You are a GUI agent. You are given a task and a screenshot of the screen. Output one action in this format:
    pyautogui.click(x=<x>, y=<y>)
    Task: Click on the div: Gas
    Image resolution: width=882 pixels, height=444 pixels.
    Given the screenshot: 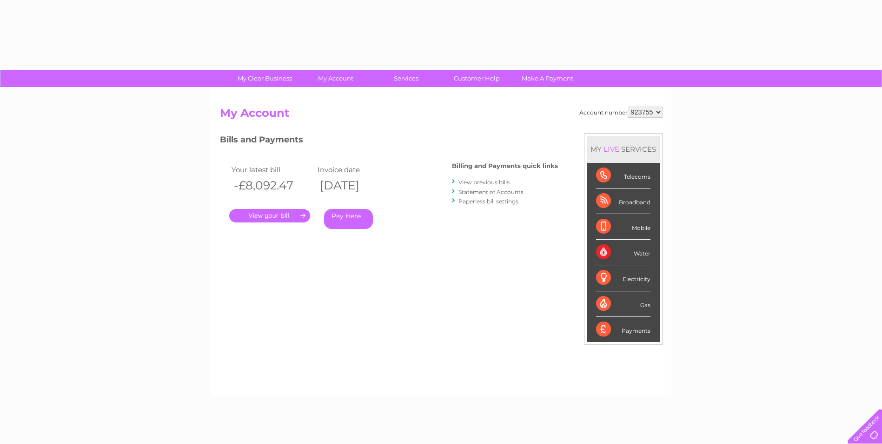 What is the action you would take?
    pyautogui.click(x=623, y=304)
    